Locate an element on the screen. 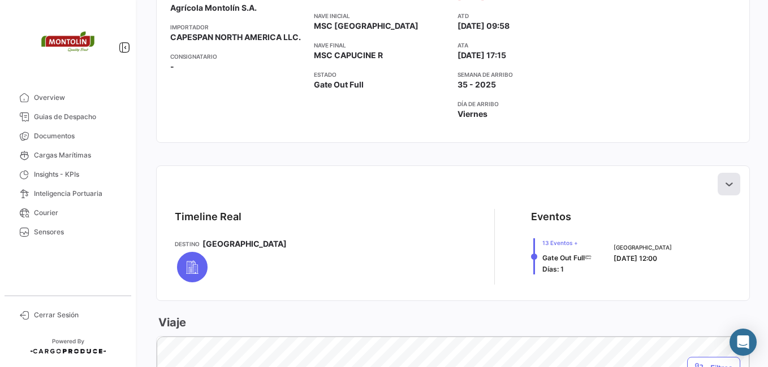 The height and width of the screenshot is (367, 768). span: Overview is located at coordinates (78, 98).